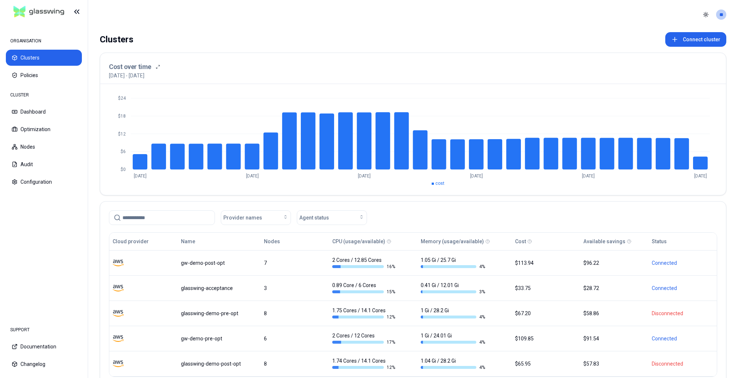 This screenshot has height=378, width=738. I want to click on tspan: $0, so click(123, 170).